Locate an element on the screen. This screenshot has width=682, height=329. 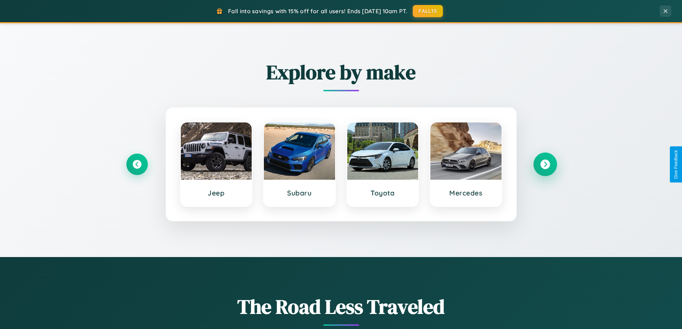
h3: Subaru is located at coordinates (299, 193).